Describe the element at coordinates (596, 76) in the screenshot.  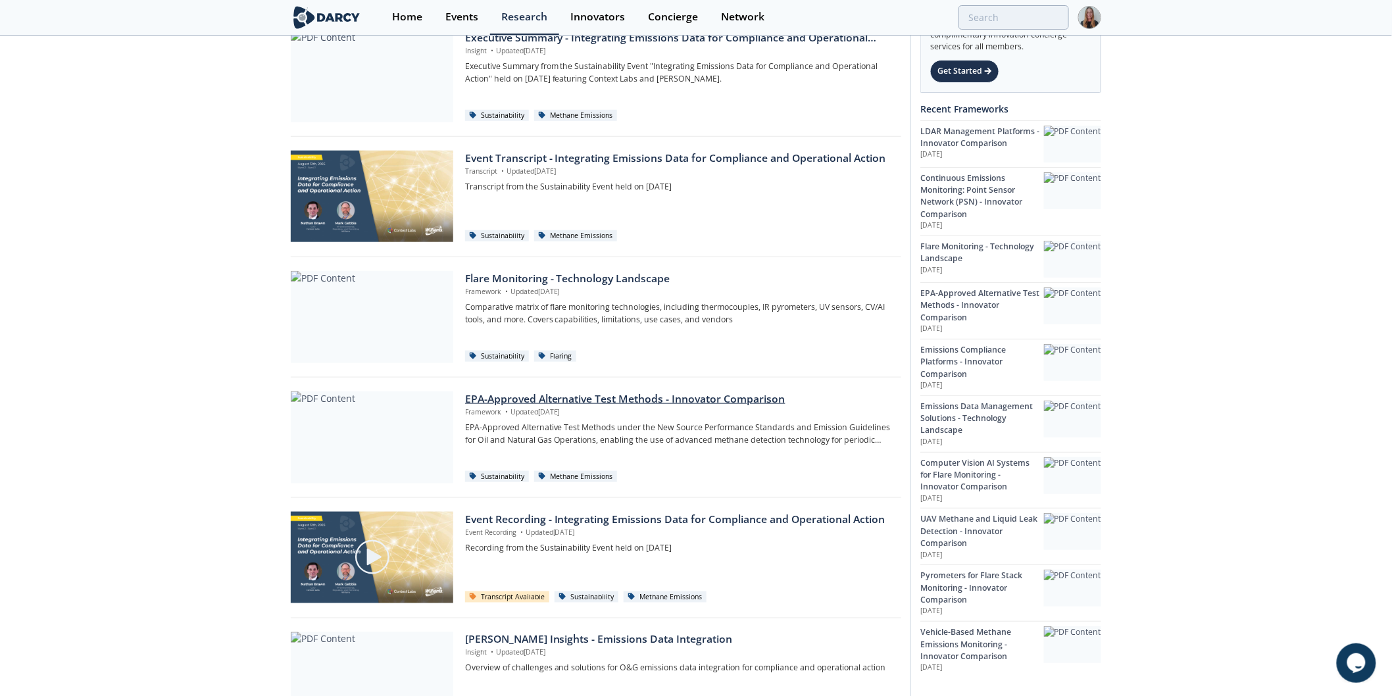
I see `a: PDF Content Executive Summary - Integrating Emissions Data for Compliance and Operational Action ...` at that location.